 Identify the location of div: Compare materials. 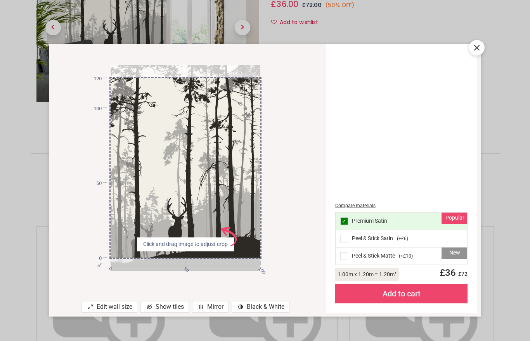
(402, 206).